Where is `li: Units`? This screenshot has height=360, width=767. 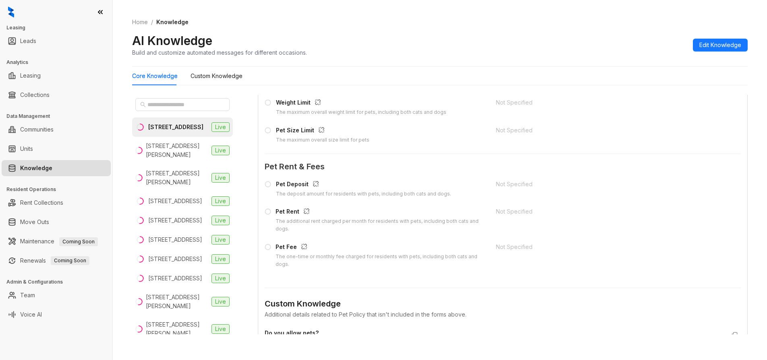
li: Units is located at coordinates (56, 149).